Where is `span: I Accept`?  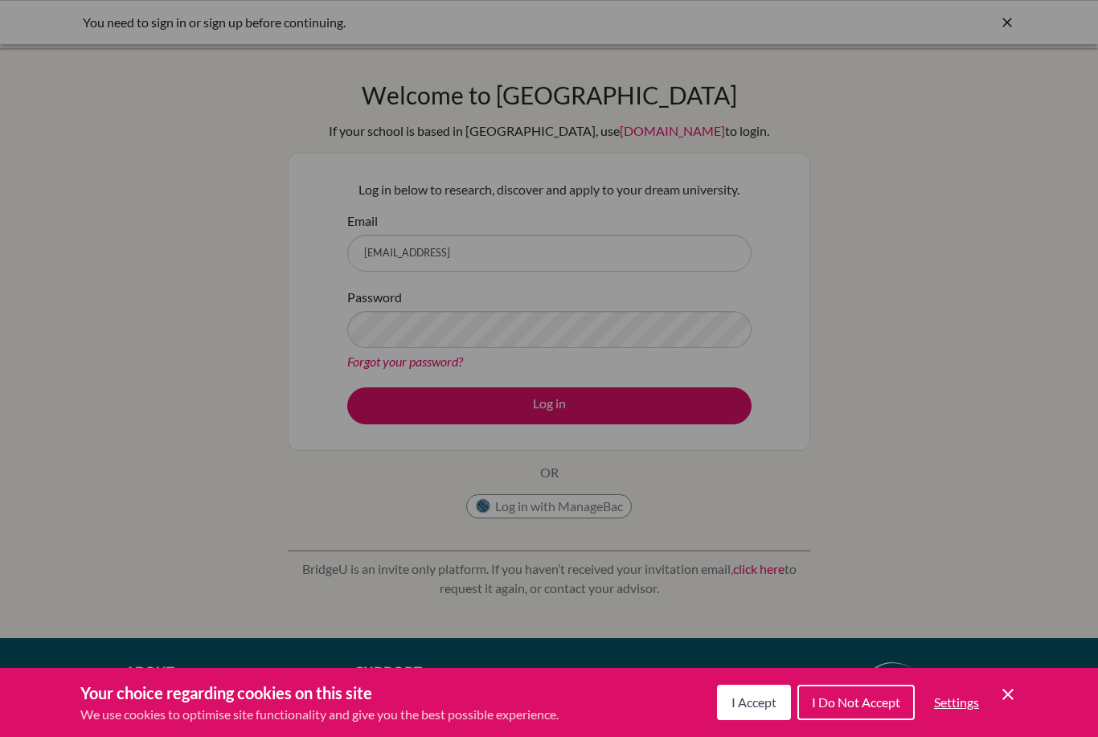 span: I Accept is located at coordinates (754, 702).